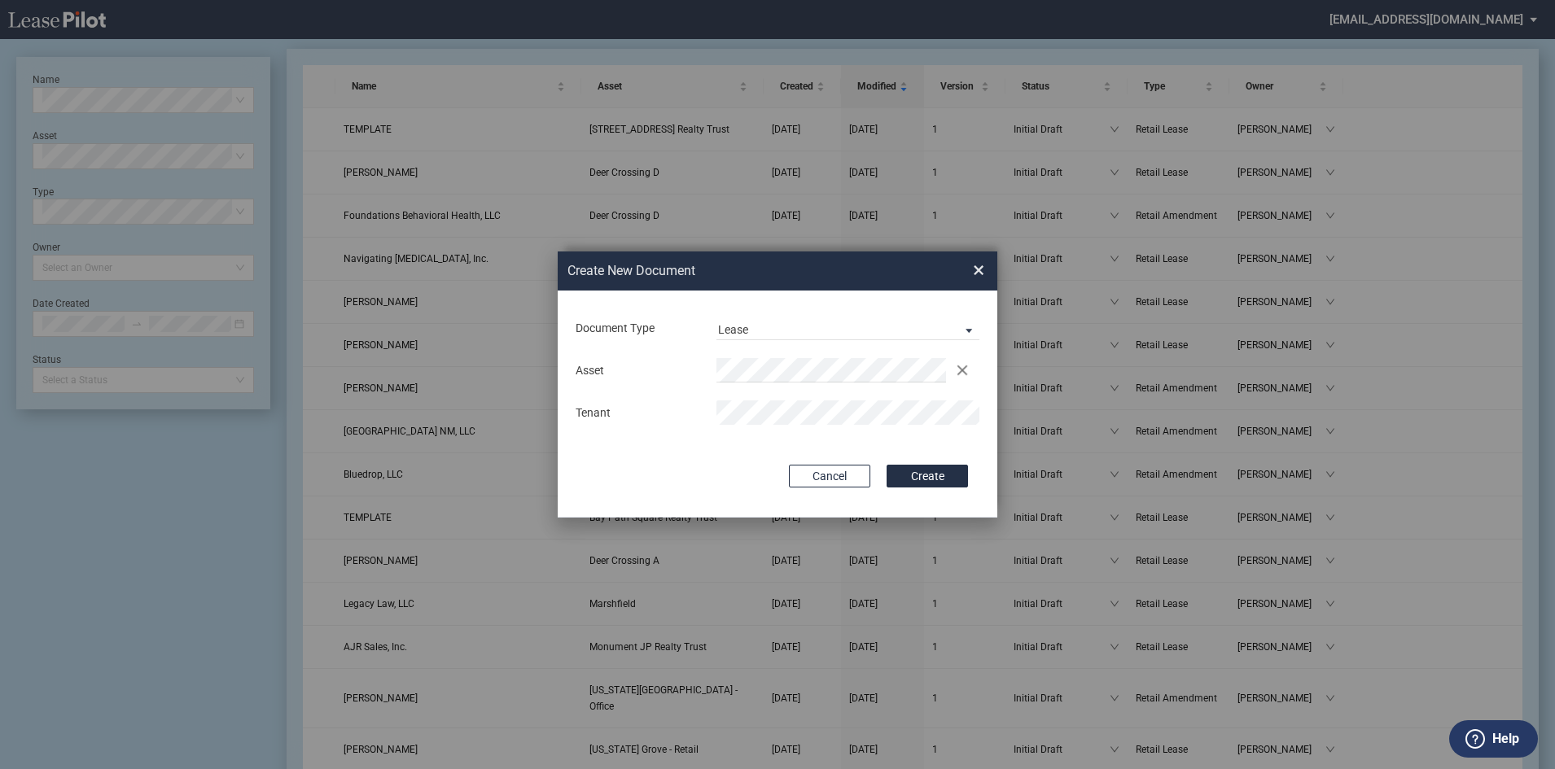  Describe the element at coordinates (636, 414) in the screenshot. I see `div: Tenant` at that location.